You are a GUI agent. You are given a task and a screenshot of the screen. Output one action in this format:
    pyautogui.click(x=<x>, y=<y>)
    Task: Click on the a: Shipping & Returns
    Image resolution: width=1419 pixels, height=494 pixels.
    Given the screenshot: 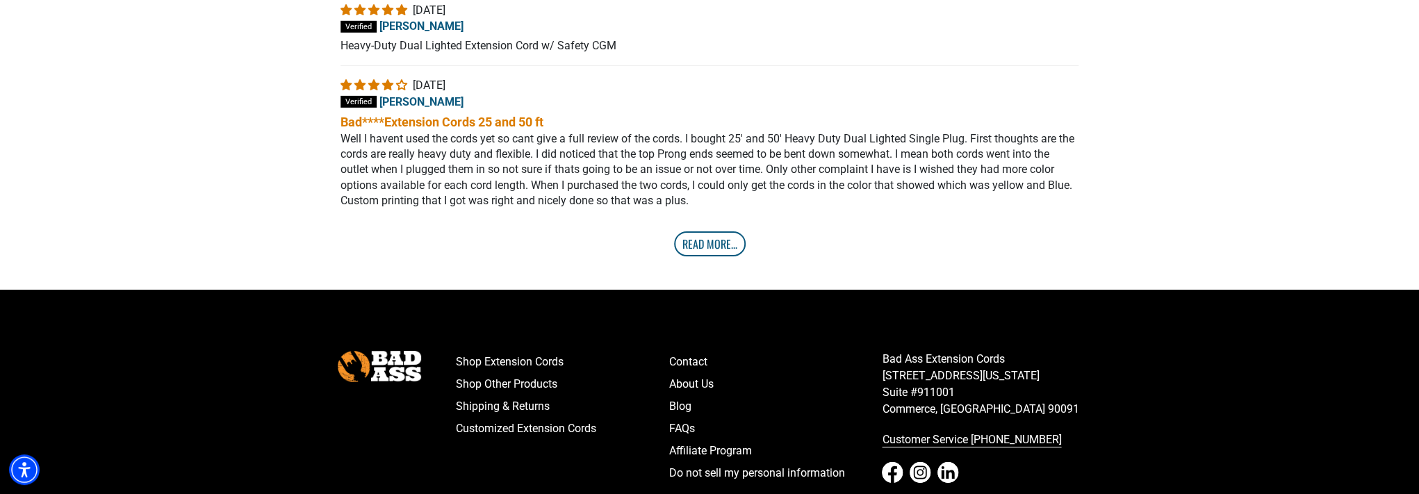 What is the action you would take?
    pyautogui.click(x=562, y=406)
    